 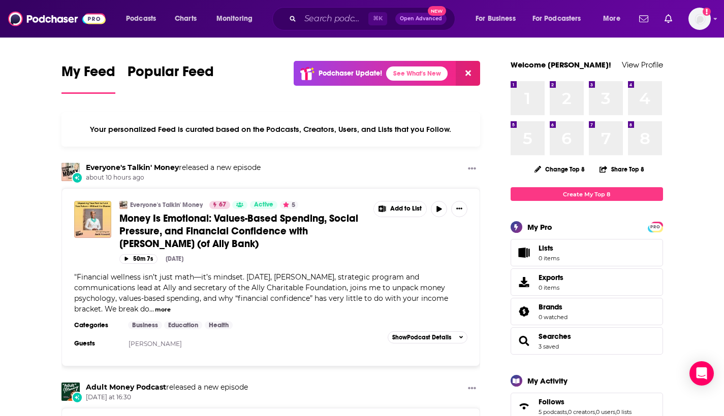 What do you see at coordinates (428, 338) in the screenshot?
I see `button: ShowPodcast Details` at bounding box center [428, 338].